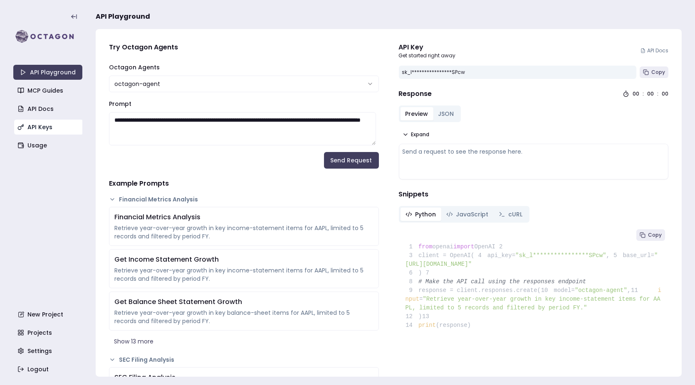 The image size is (695, 385). I want to click on button: Expand, so click(416, 135).